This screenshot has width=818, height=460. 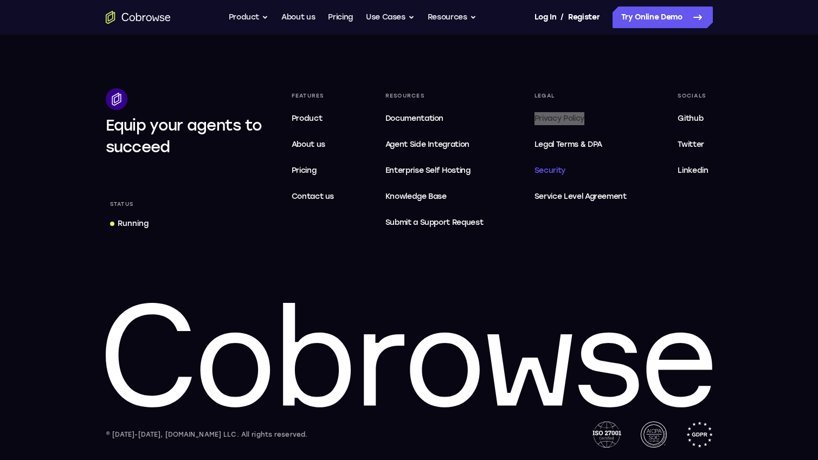 What do you see at coordinates (304, 170) in the screenshot?
I see `span: Pricing` at bounding box center [304, 170].